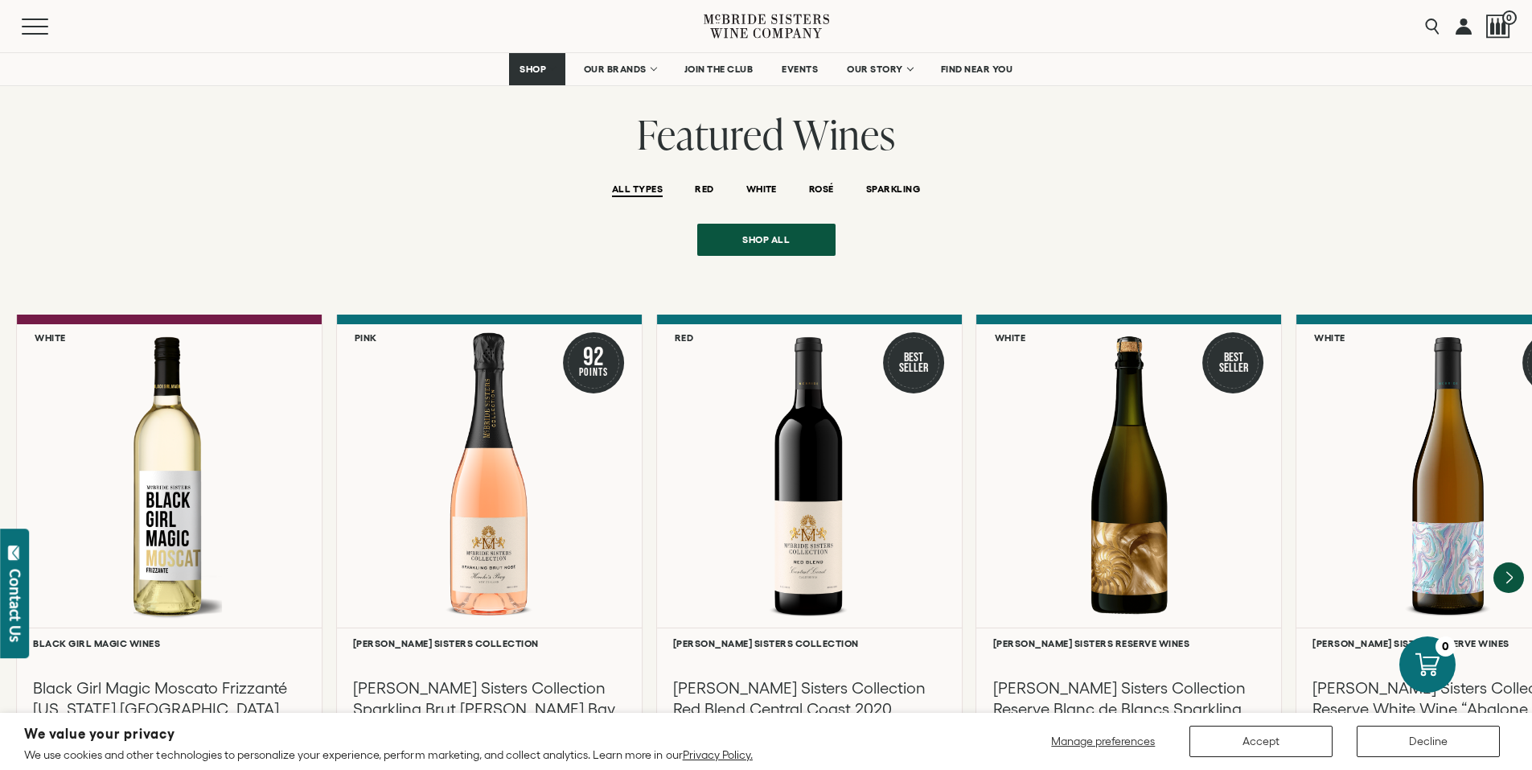  I want to click on span: FIND NEAR YOU, so click(977, 69).